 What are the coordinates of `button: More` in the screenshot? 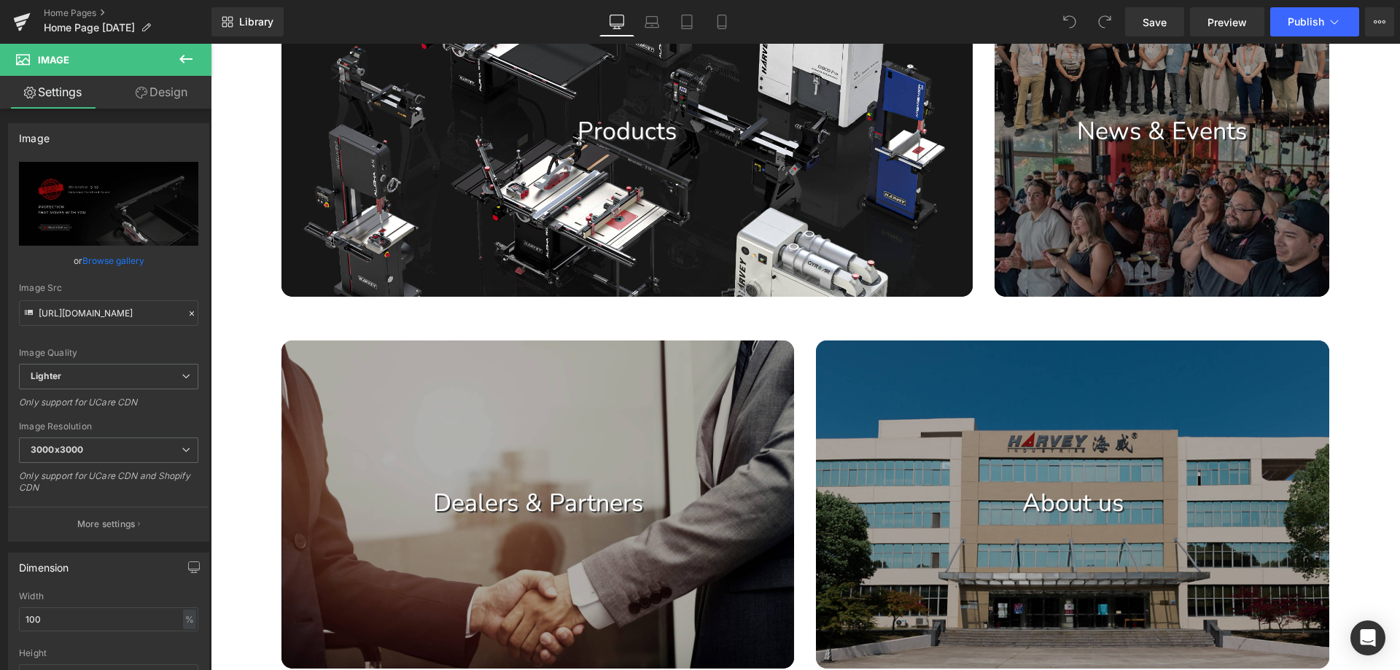 It's located at (1379, 22).